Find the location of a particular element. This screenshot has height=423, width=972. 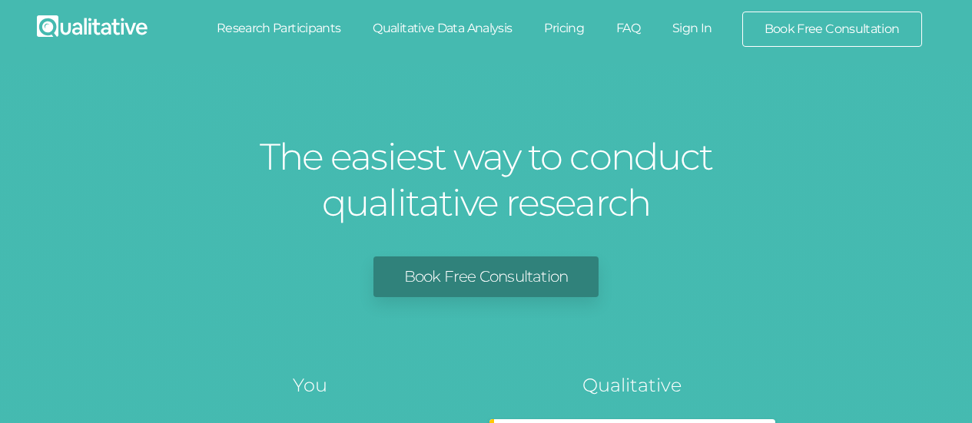

tspan: Qualitative is located at coordinates (632, 385).